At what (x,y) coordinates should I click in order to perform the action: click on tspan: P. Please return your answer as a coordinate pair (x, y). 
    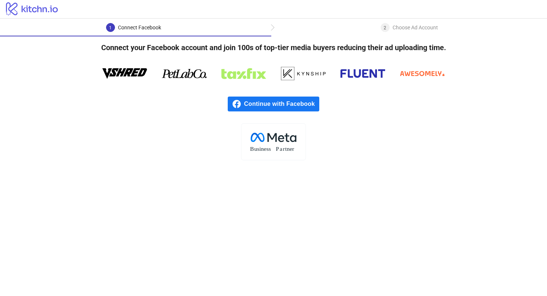
    Looking at the image, I should click on (277, 149).